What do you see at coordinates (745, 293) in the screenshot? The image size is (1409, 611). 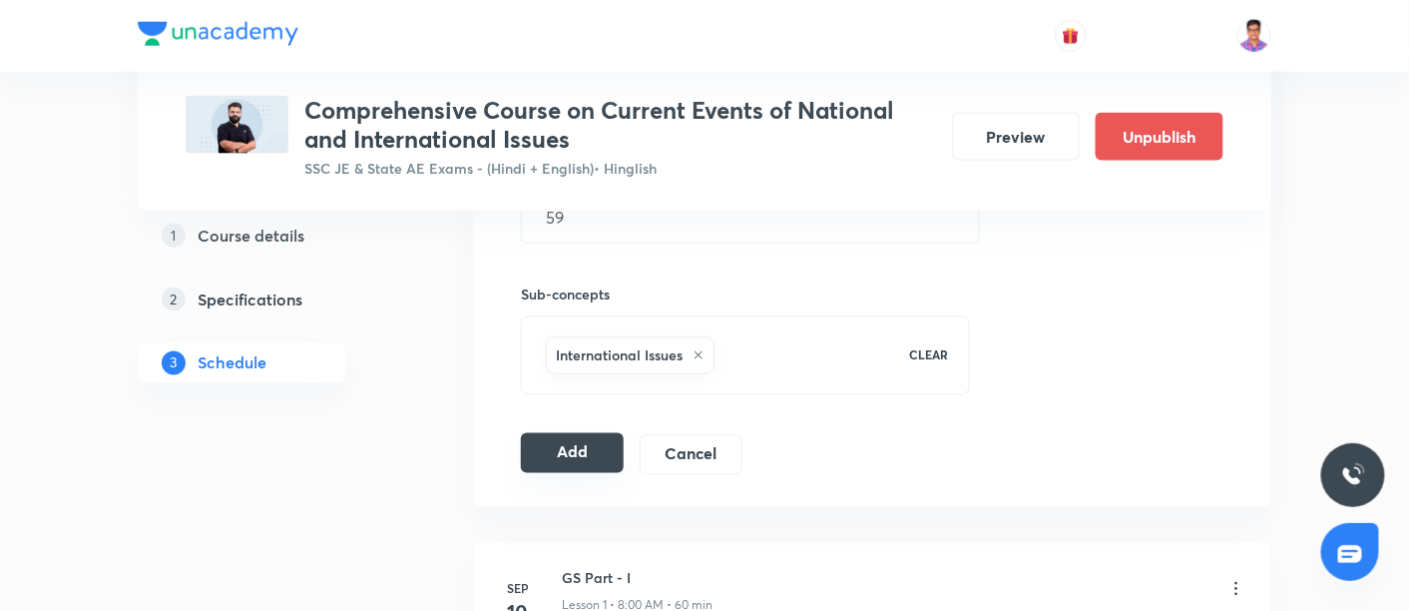 I see `h6: Sub-concepts` at bounding box center [745, 293].